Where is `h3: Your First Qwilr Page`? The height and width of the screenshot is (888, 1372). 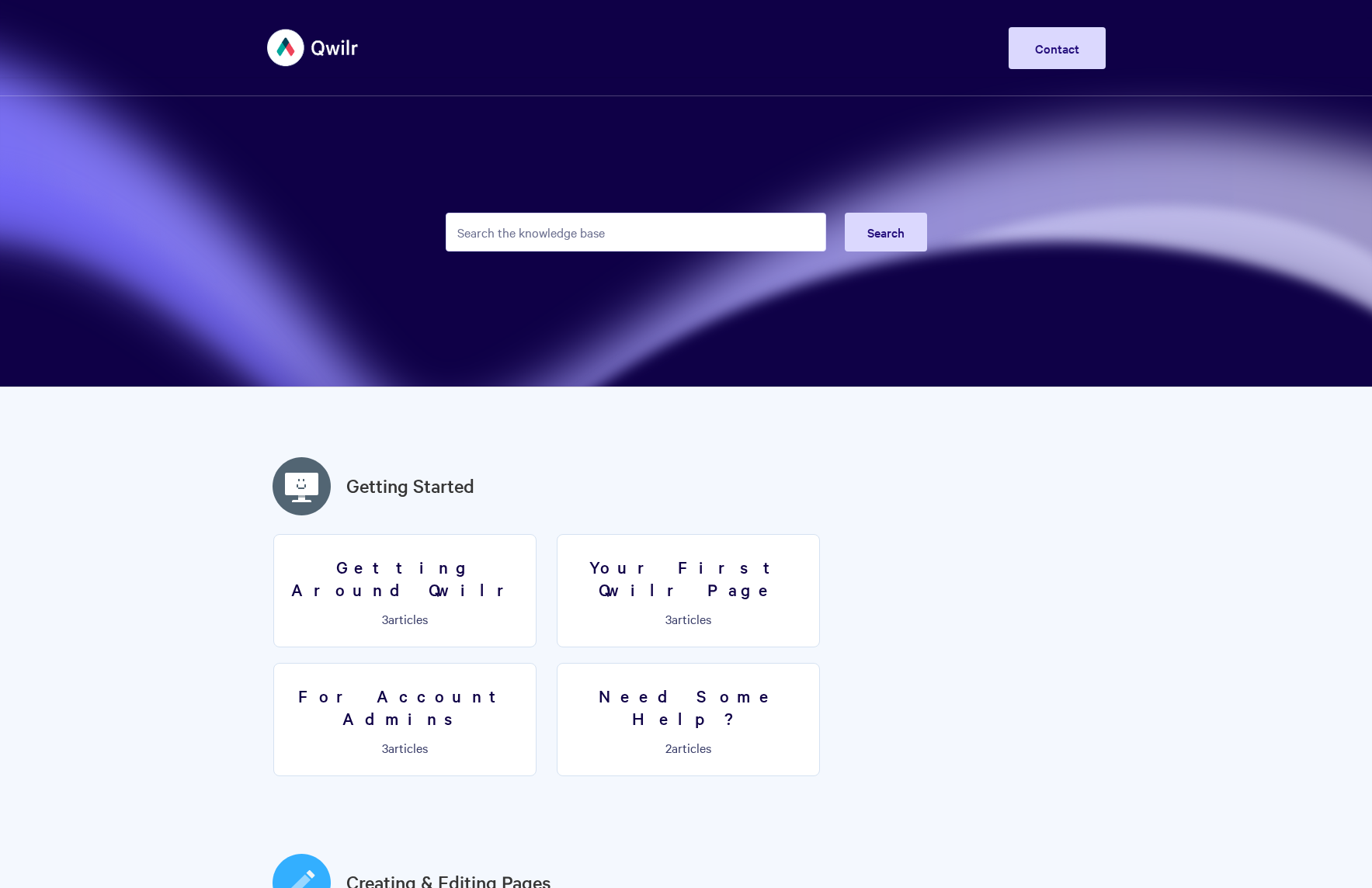
h3: Your First Qwilr Page is located at coordinates (688, 577).